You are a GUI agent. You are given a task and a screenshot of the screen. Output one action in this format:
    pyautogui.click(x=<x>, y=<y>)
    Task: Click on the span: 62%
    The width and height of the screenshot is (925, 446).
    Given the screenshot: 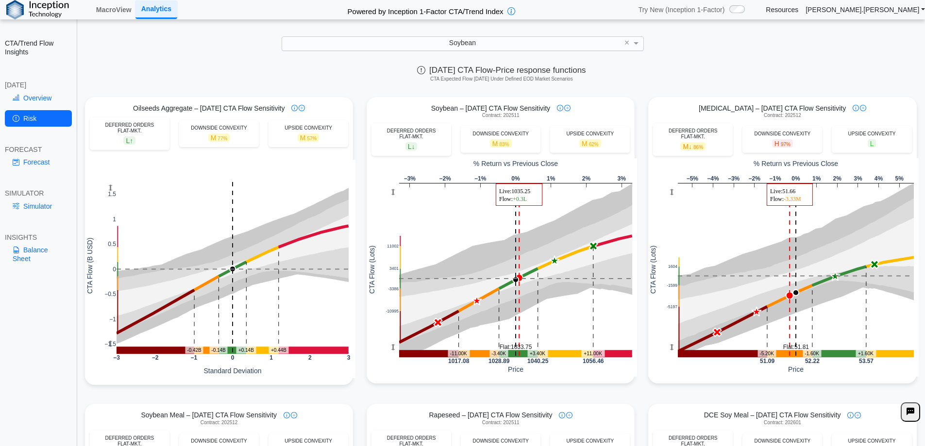 What is the action you would take?
    pyautogui.click(x=594, y=144)
    